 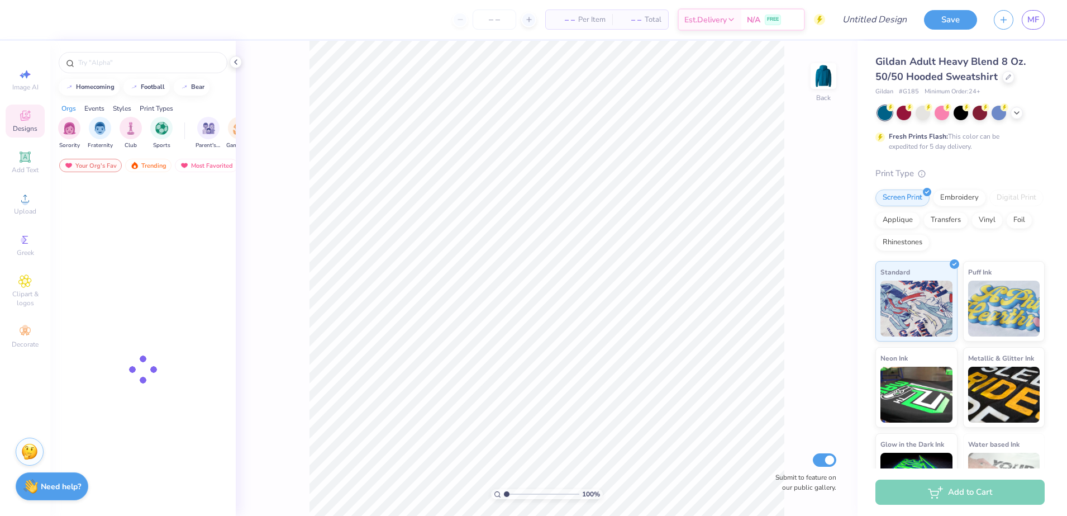 I want to click on span: Est. Delivery, so click(x=706, y=20).